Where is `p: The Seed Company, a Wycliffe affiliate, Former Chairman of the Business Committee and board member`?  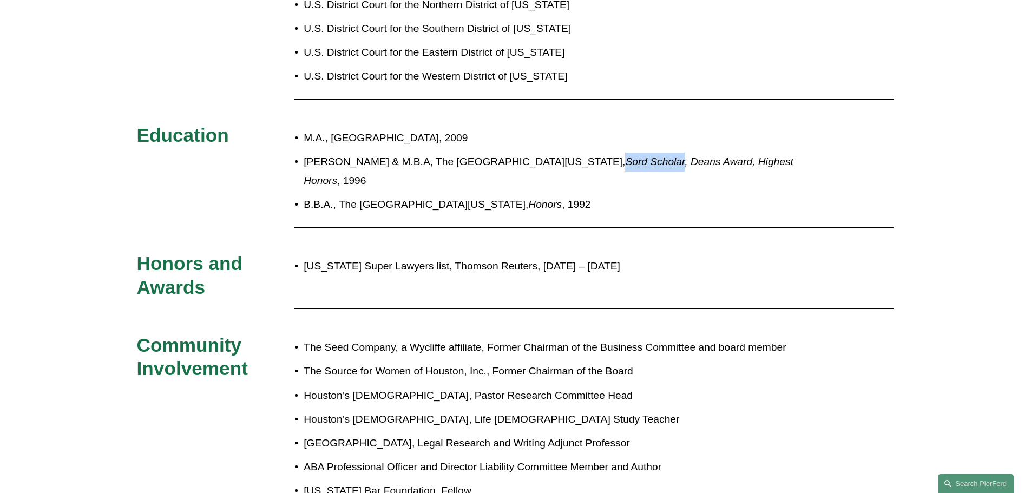
p: The Seed Company, a Wycliffe affiliate, Former Chairman of the Business Committee and board member is located at coordinates (551, 347).